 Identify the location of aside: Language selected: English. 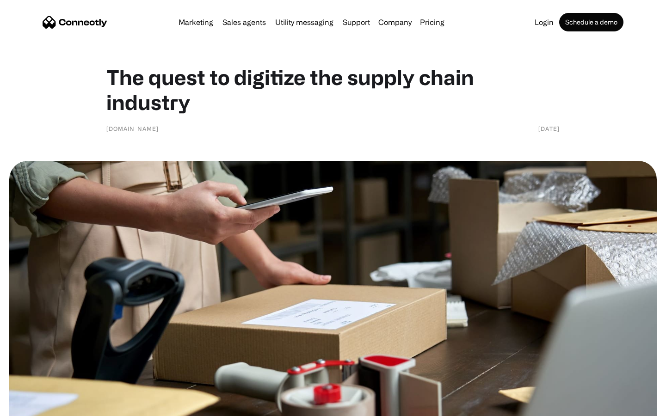
(32, 406).